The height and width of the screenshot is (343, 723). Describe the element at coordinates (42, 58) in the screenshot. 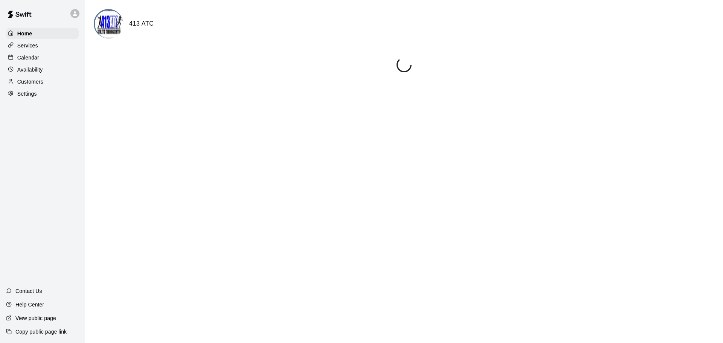

I see `div: Calendar` at that location.